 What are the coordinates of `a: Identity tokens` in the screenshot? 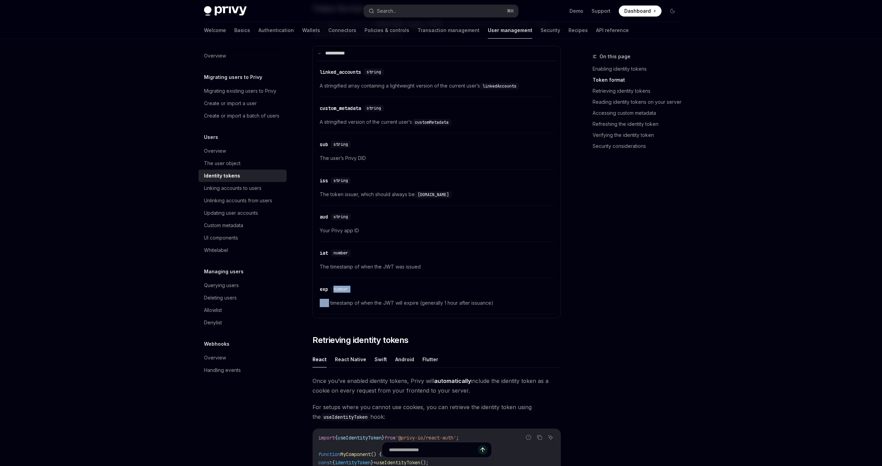 It's located at (243, 176).